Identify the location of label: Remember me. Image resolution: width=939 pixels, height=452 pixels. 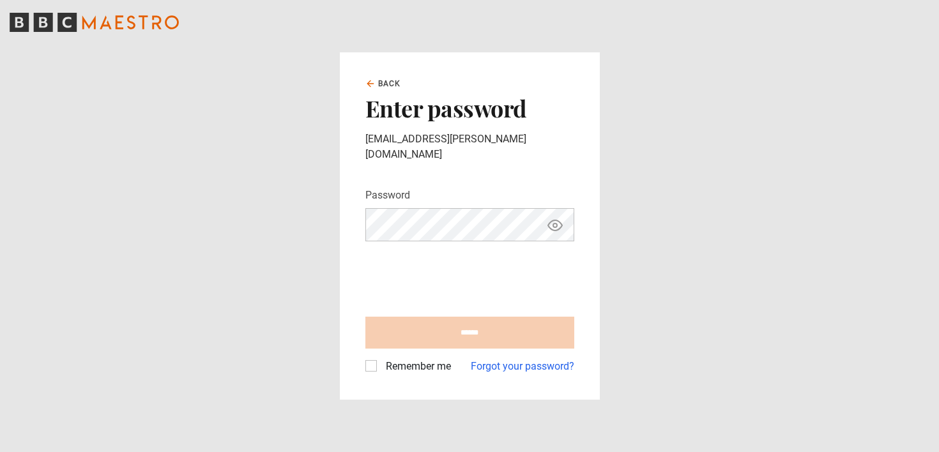
(416, 367).